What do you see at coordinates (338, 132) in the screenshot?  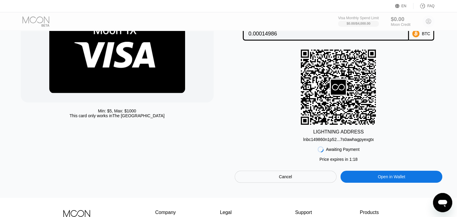 I see `div: LIGHTNING ADDRESS` at bounding box center [338, 132].